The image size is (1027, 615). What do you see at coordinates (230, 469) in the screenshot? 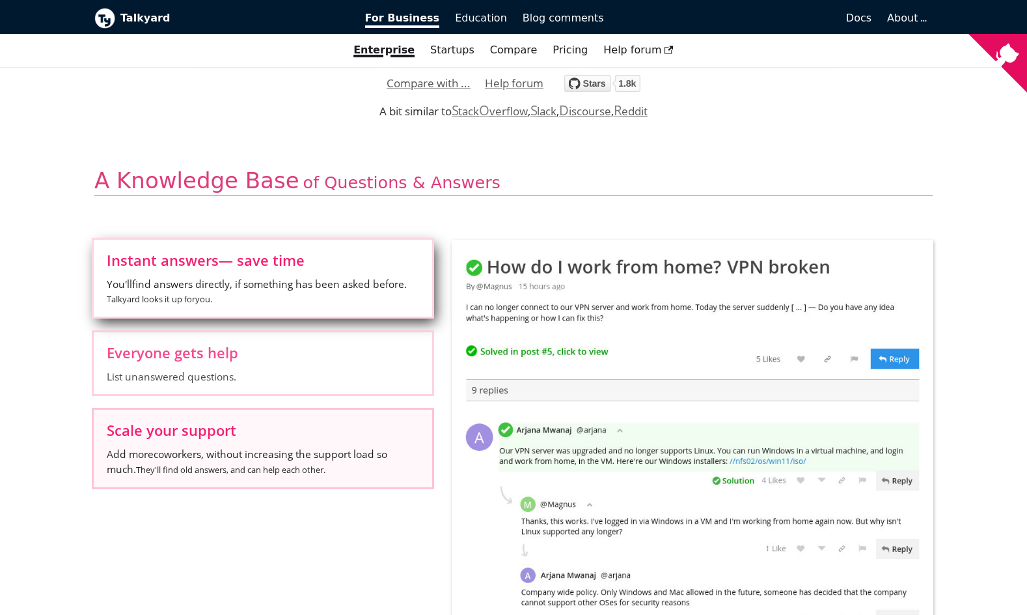
I see `small: They'll find old answers, and can help each other.` at bounding box center [230, 469].